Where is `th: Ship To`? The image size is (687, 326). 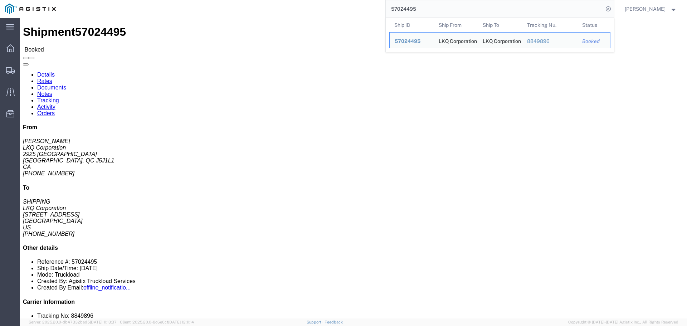 th: Ship To is located at coordinates (500, 25).